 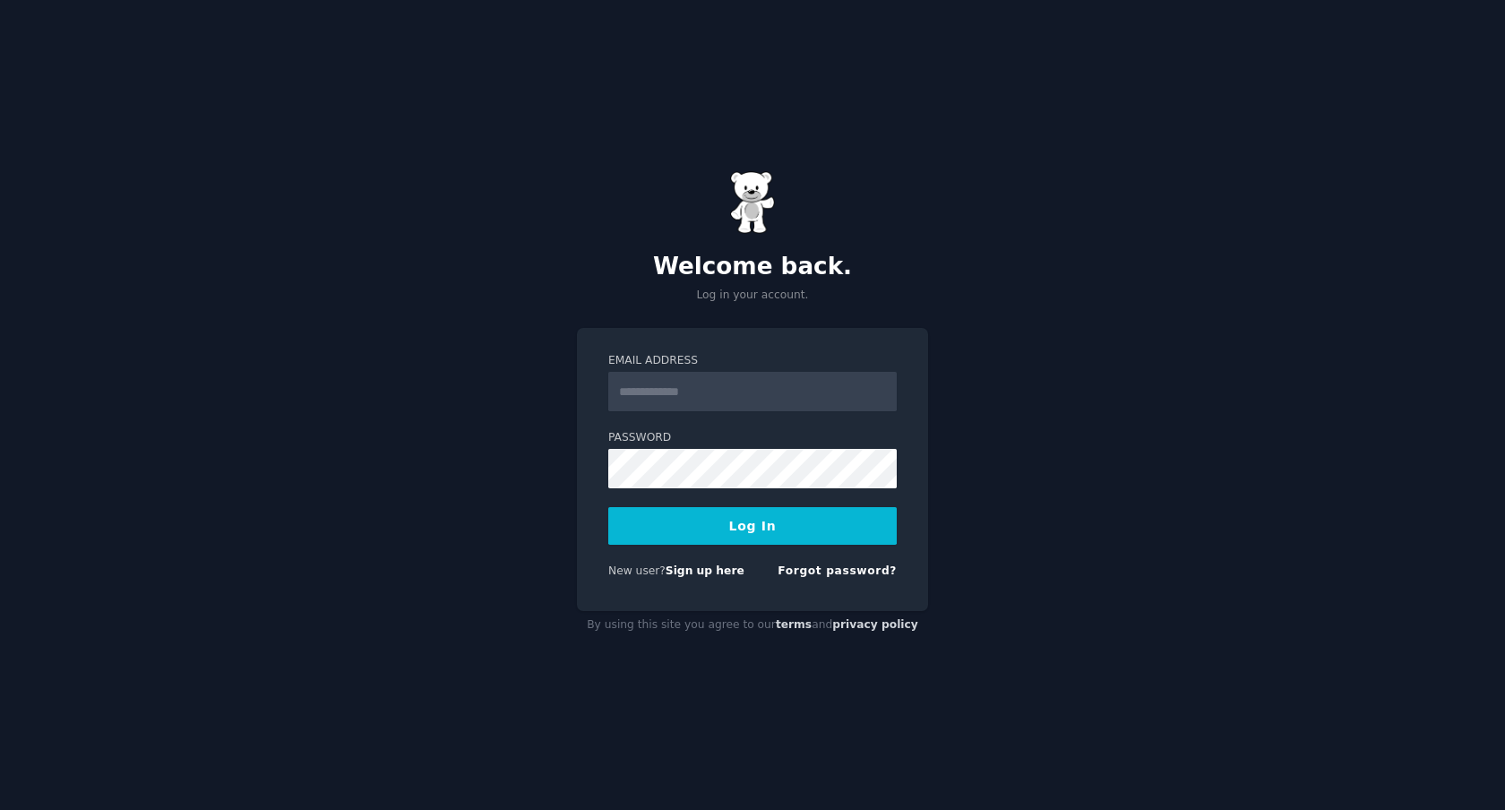 What do you see at coordinates (752, 296) in the screenshot?
I see `p: Log in your account.` at bounding box center [752, 296].